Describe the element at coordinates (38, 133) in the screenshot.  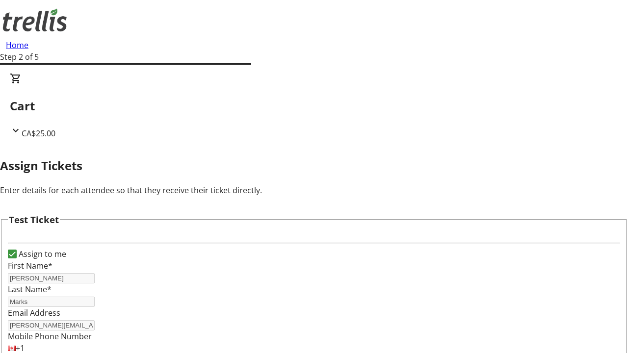
I see `span: CA$25.00` at that location.